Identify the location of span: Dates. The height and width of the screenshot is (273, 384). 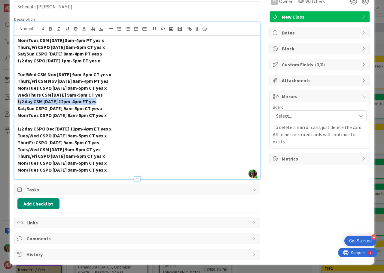
(320, 33).